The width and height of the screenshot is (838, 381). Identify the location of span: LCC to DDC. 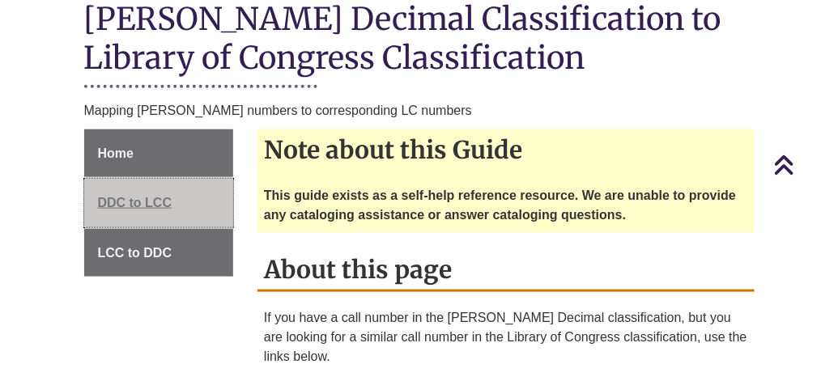
(135, 253).